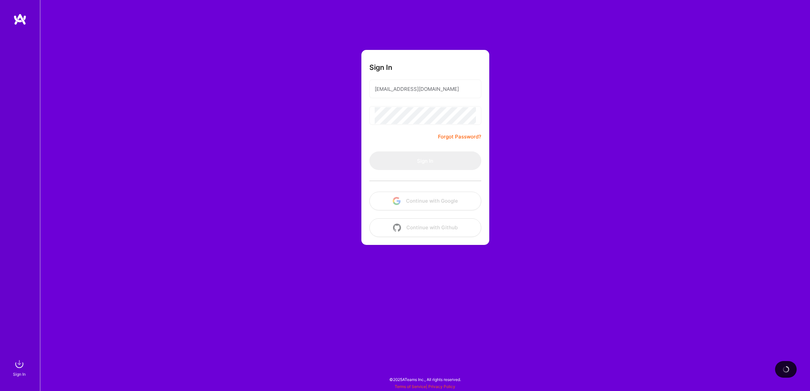 The height and width of the screenshot is (391, 810). What do you see at coordinates (410, 387) in the screenshot?
I see `a: Terms of Service` at bounding box center [410, 387].